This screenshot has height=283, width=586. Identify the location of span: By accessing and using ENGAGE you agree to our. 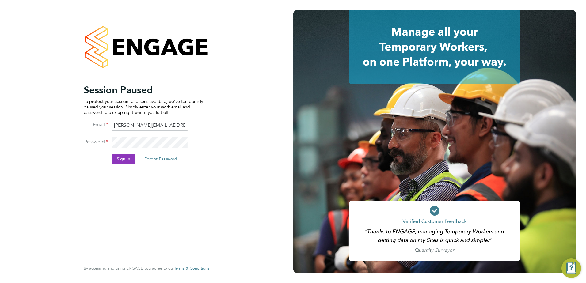
(147, 268).